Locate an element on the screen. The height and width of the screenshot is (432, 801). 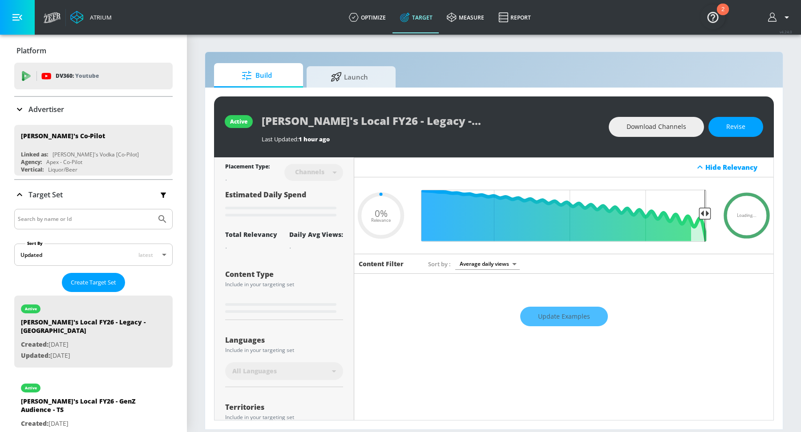
div: Vertical: is located at coordinates (32, 169).